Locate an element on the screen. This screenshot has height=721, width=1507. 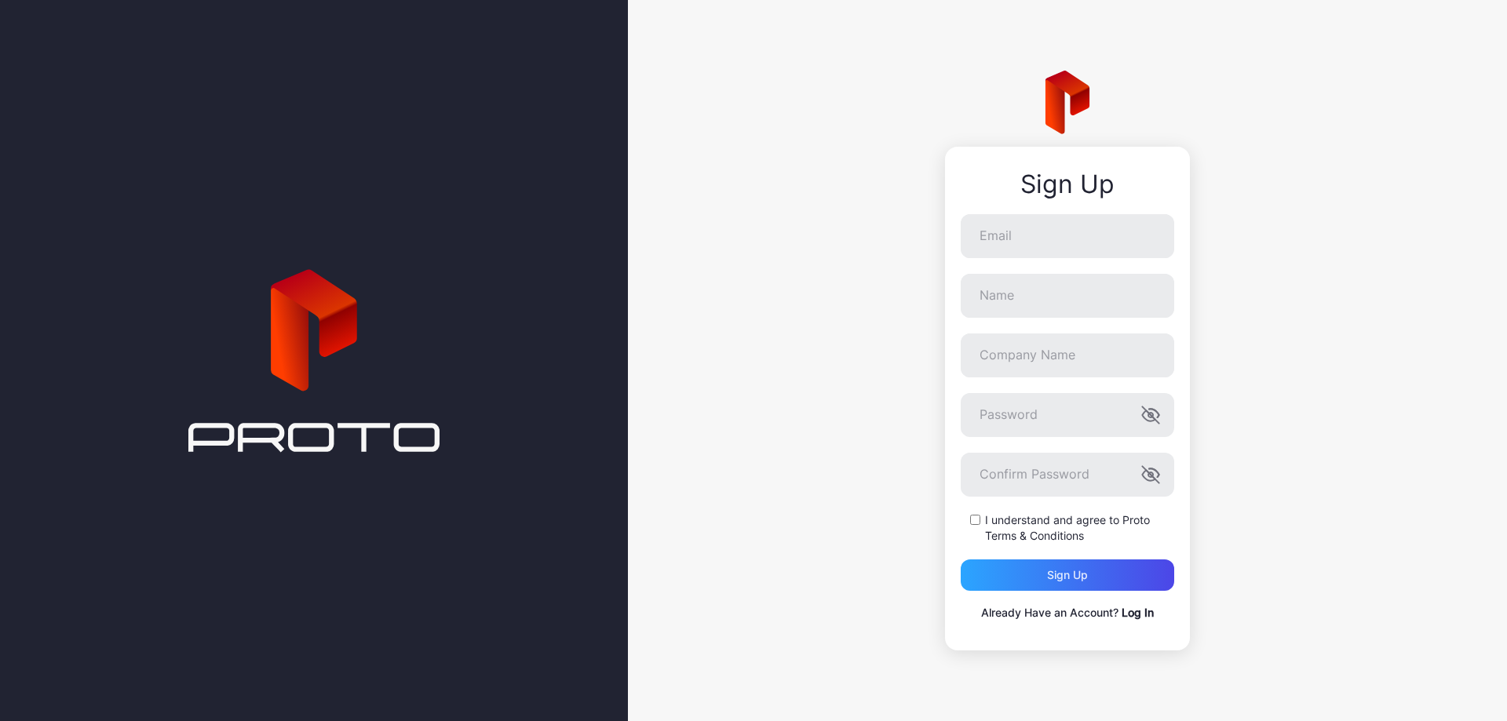
div: Sign Up is located at coordinates (1067, 184).